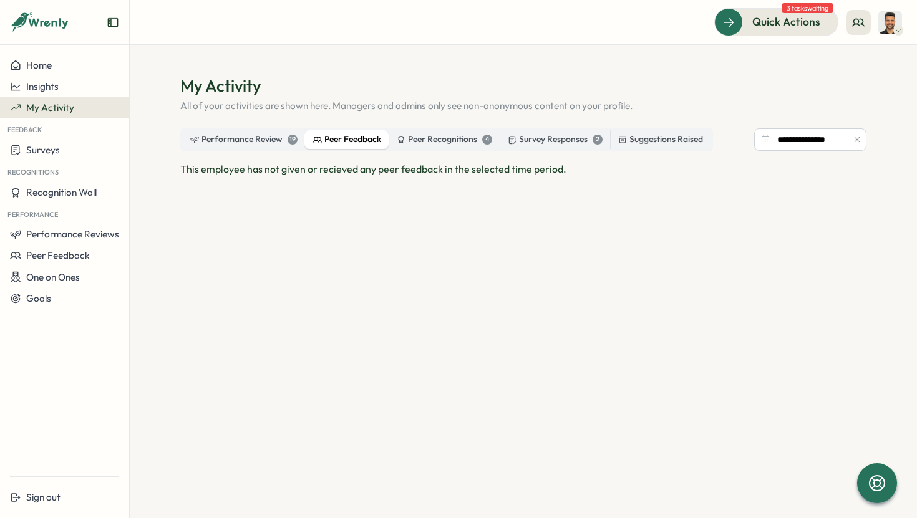 Image resolution: width=917 pixels, height=518 pixels. What do you see at coordinates (113, 22) in the screenshot?
I see `button: Expand sidebar` at bounding box center [113, 22].